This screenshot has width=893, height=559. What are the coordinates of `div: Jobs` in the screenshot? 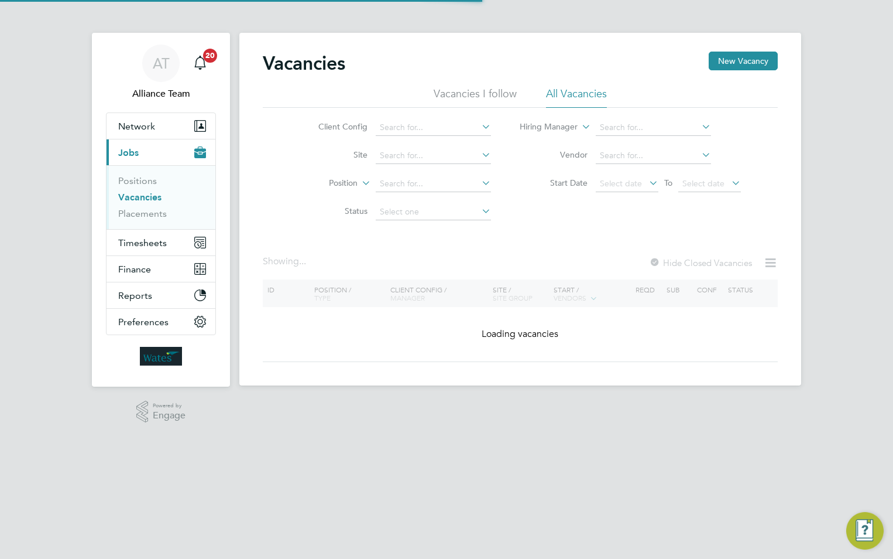 It's located at (161, 197).